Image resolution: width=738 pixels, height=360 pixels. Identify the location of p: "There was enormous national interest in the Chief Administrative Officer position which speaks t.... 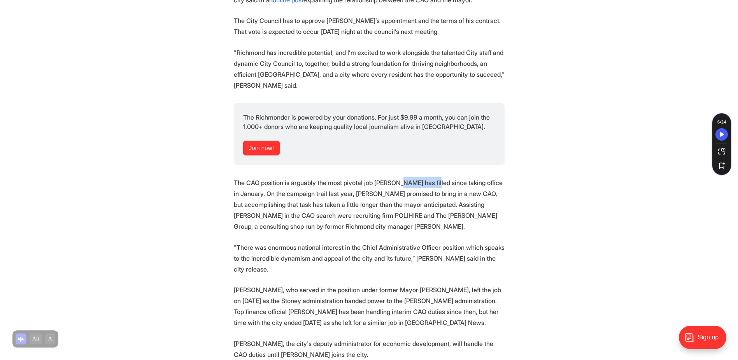
(369, 258).